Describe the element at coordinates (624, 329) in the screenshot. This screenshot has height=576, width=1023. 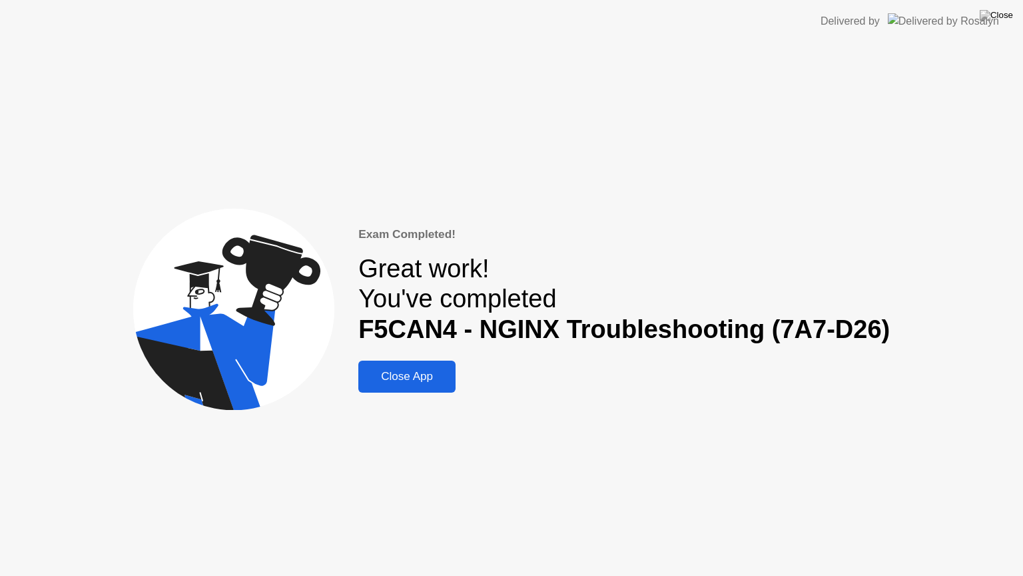
I see `b: F5CAN4 - NGINX Troubleshooting (7A7-D26)` at that location.